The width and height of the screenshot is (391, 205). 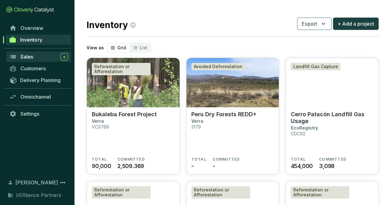 What do you see at coordinates (196, 127) in the screenshot?
I see `p: 3179` at bounding box center [196, 127].